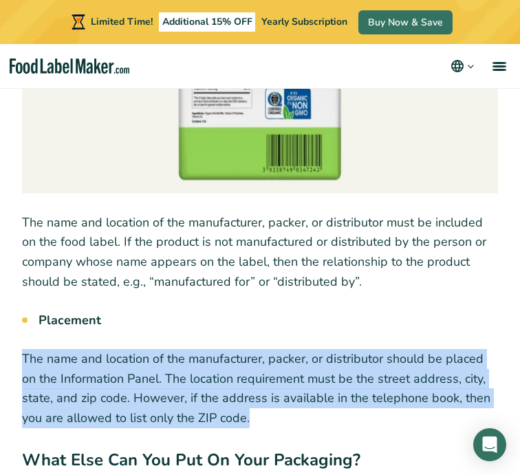  What do you see at coordinates (260, 388) in the screenshot?
I see `p: The name and location of the manufacturer, packer, or distributor should be placed on the Informa...` at bounding box center [260, 388].